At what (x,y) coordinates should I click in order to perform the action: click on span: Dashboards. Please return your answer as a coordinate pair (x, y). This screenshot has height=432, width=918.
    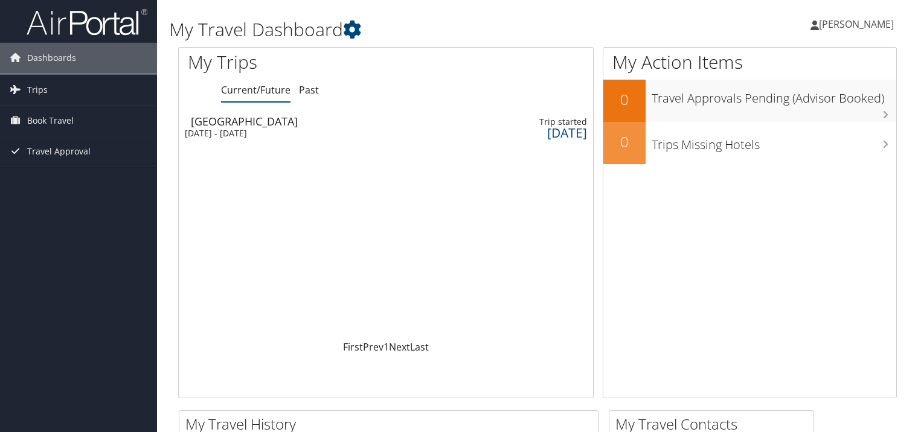
    Looking at the image, I should click on (51, 58).